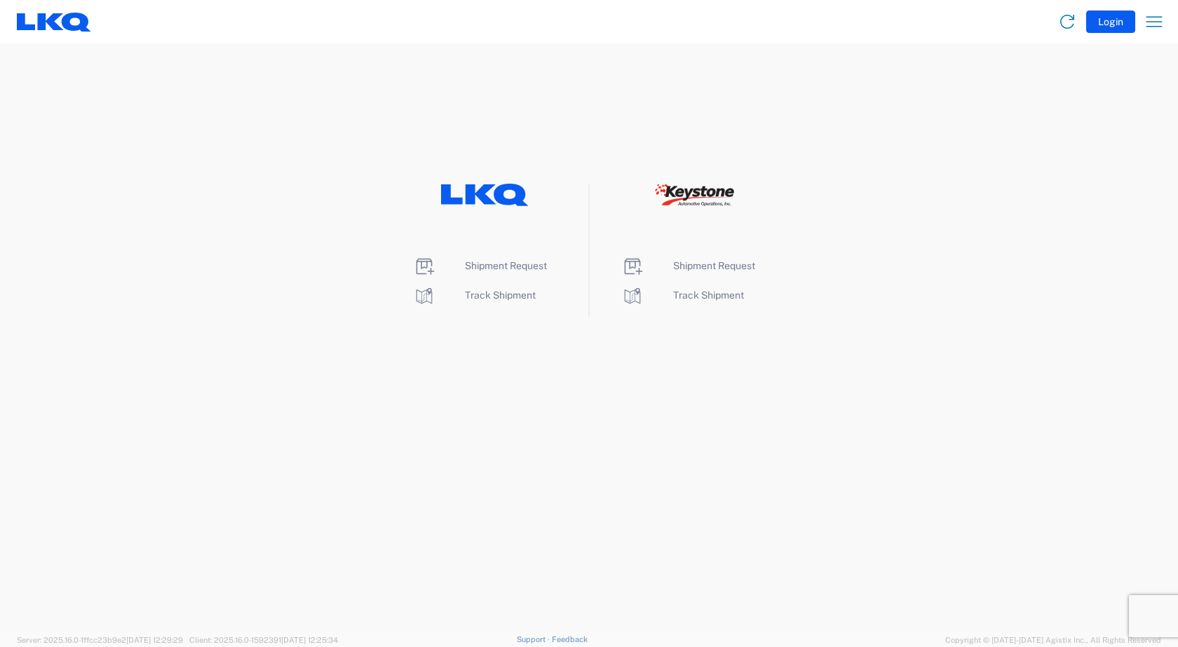  What do you see at coordinates (534, 639) in the screenshot?
I see `a: Support` at bounding box center [534, 639].